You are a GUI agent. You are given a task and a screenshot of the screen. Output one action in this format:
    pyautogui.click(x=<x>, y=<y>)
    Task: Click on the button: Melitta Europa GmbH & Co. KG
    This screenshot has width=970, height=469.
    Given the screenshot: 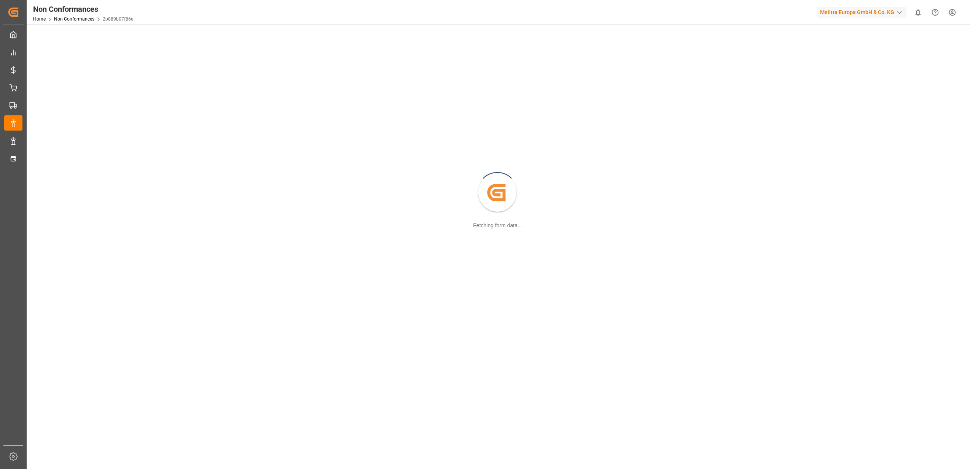 What is the action you would take?
    pyautogui.click(x=863, y=12)
    